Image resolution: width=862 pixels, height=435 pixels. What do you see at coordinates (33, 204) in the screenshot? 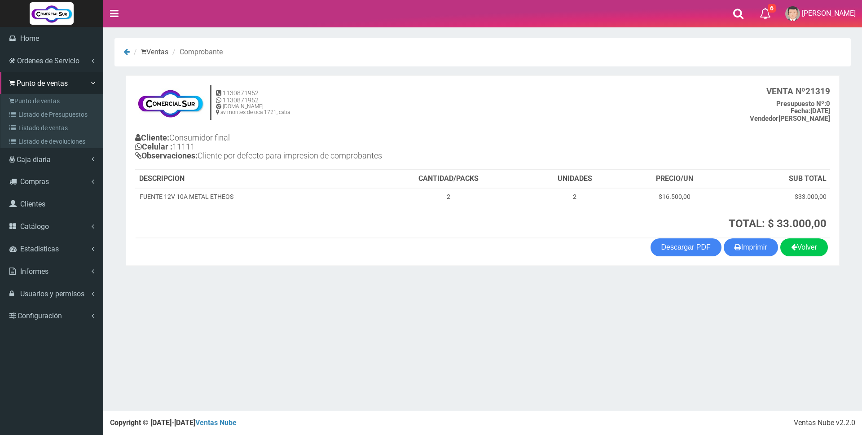
I see `span: Clientes` at bounding box center [33, 204].